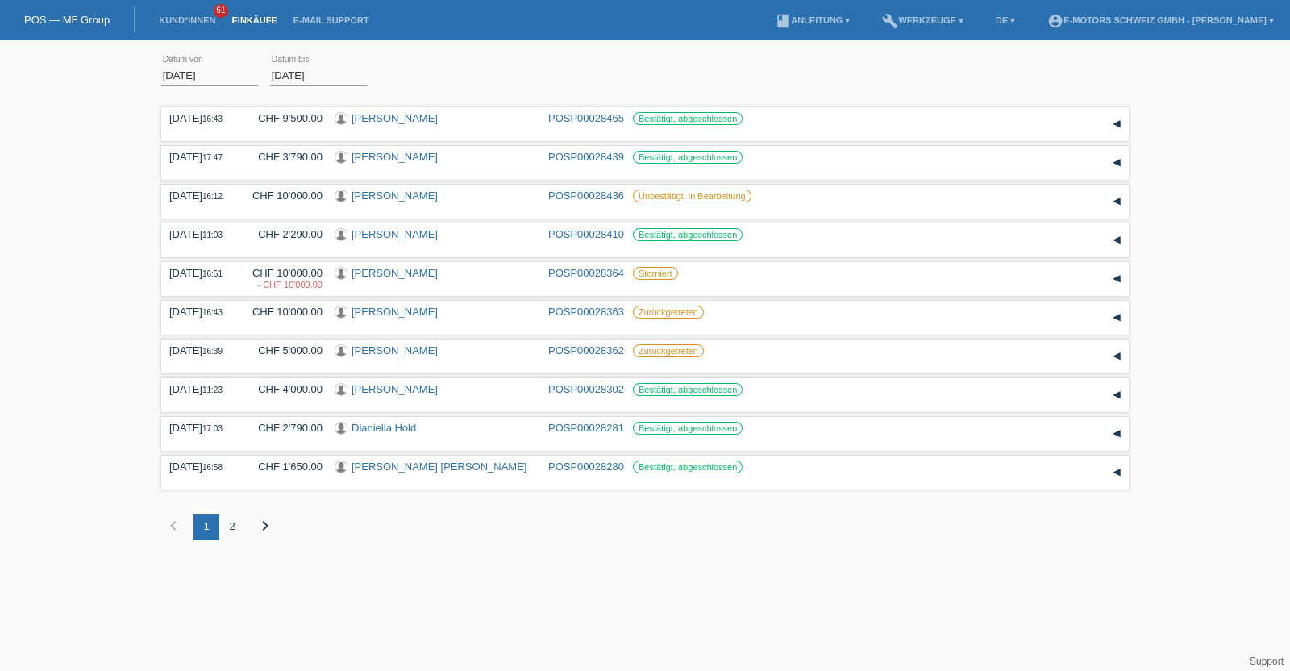 The width and height of the screenshot is (1290, 671). I want to click on a: Einkäufe, so click(254, 20).